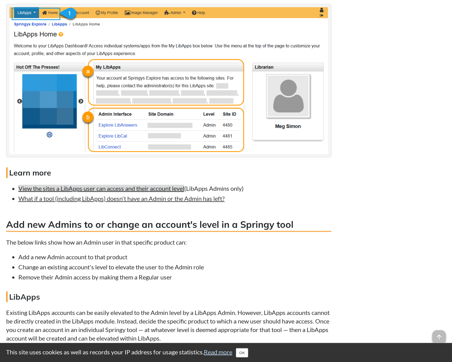  Describe the element at coordinates (121, 199) in the screenshot. I see `a: What if a tool (including LibApps) doesn't have an Admin or the Admin has left?` at that location.